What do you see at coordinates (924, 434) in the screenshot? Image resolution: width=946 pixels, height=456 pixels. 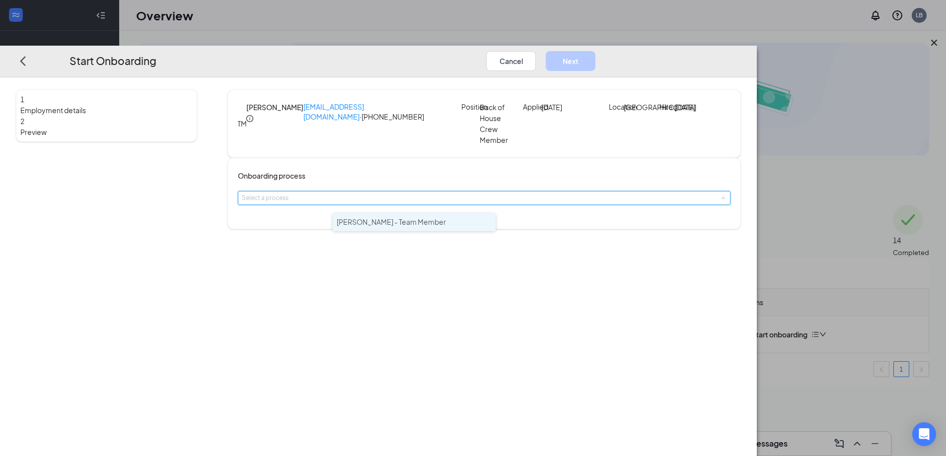 I see `div: Open Intercom Messenger` at bounding box center [924, 434].